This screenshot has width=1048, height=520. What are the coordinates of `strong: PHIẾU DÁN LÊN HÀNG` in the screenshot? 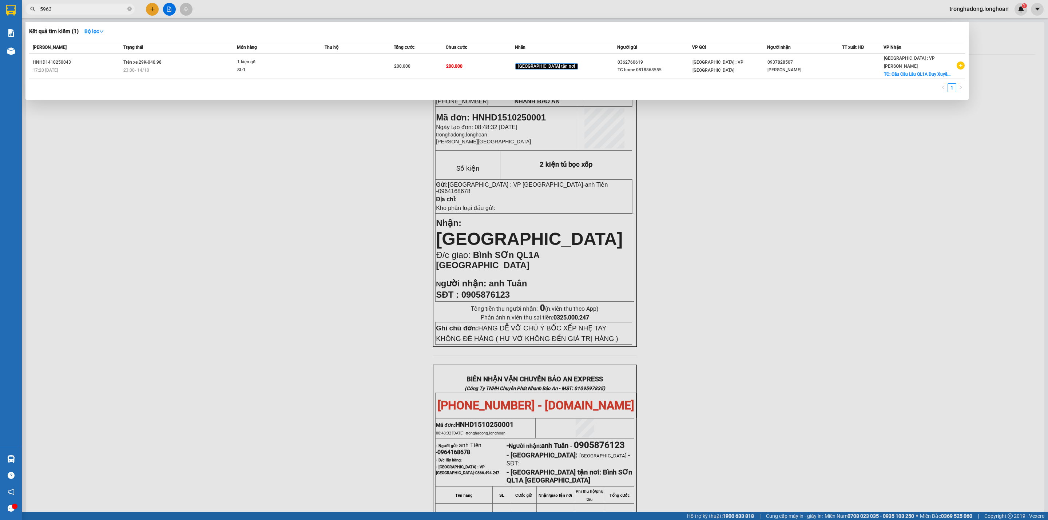 It's located at (96, 8).